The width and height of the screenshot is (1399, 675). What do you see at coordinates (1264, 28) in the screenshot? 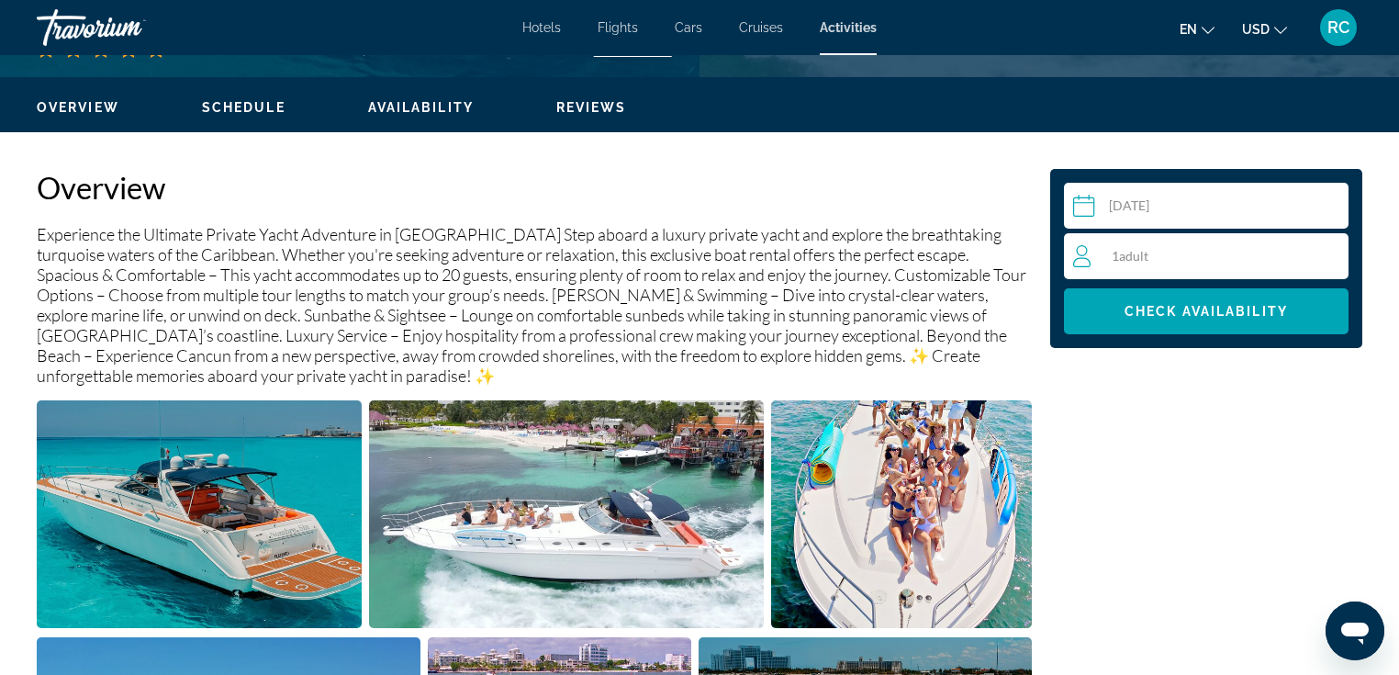
I see `button: Change currency` at bounding box center [1264, 28].